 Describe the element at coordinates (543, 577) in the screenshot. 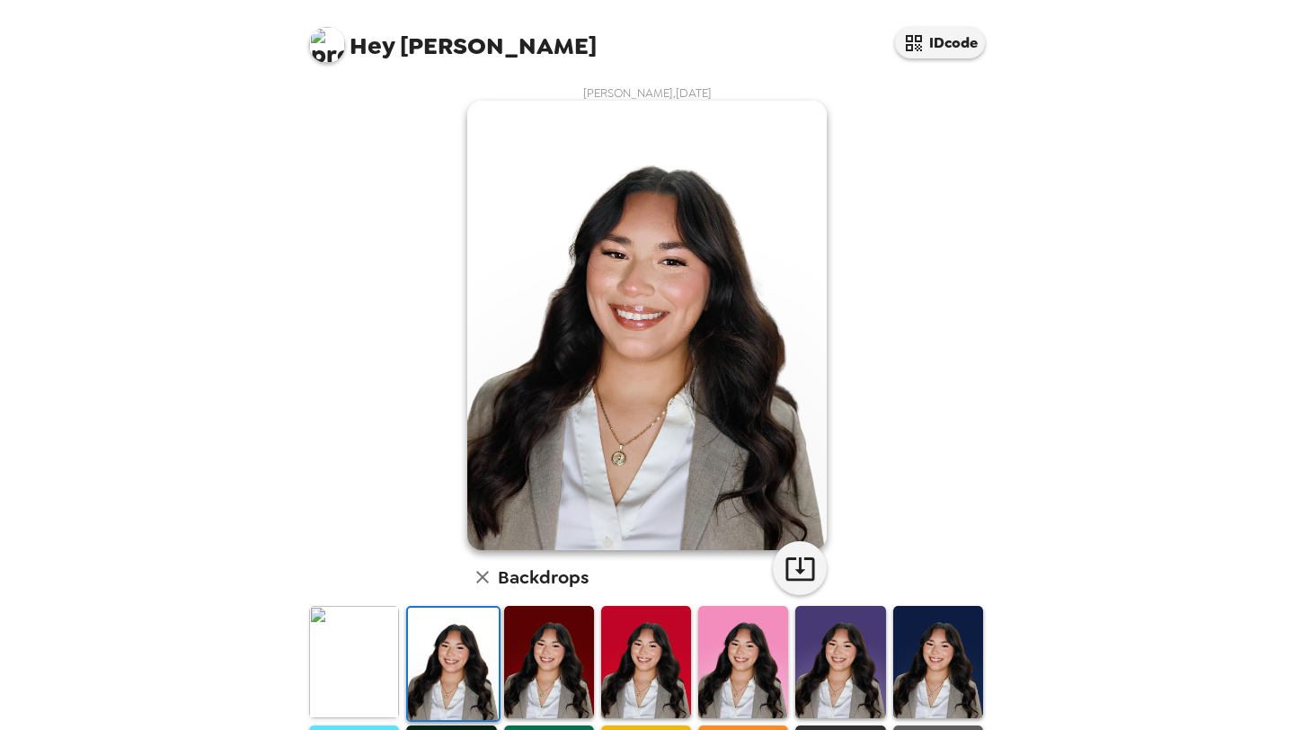

I see `h6: Backdrops` at that location.